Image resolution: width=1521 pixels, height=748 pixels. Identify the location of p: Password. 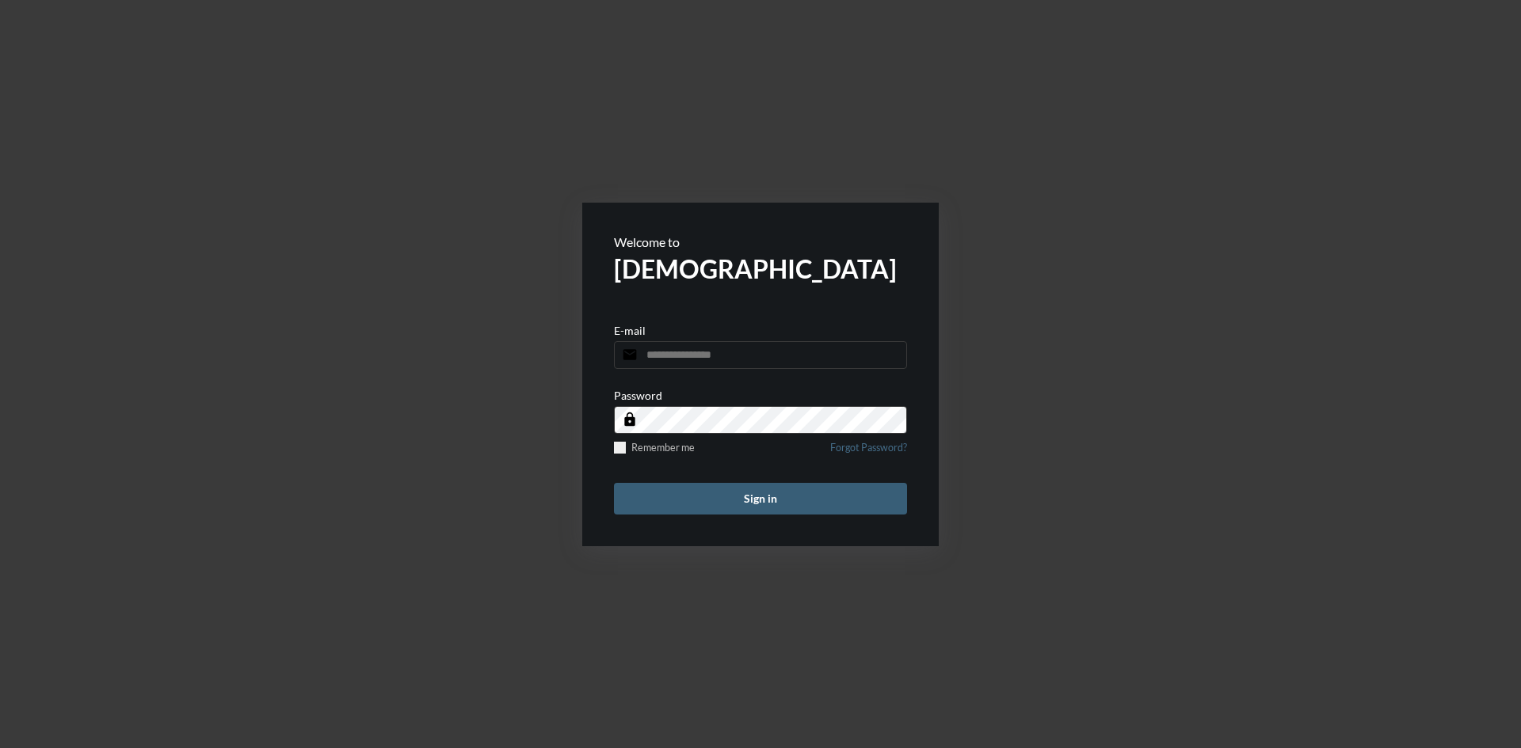
(638, 395).